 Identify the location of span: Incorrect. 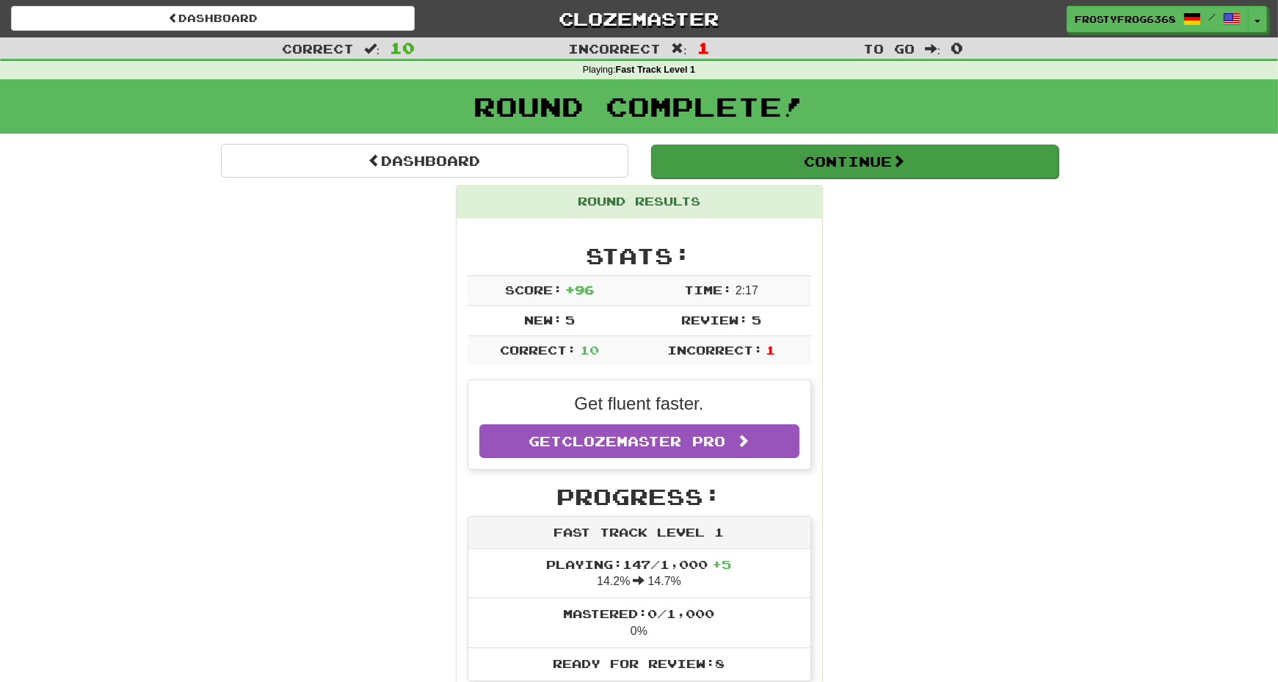
(614, 48).